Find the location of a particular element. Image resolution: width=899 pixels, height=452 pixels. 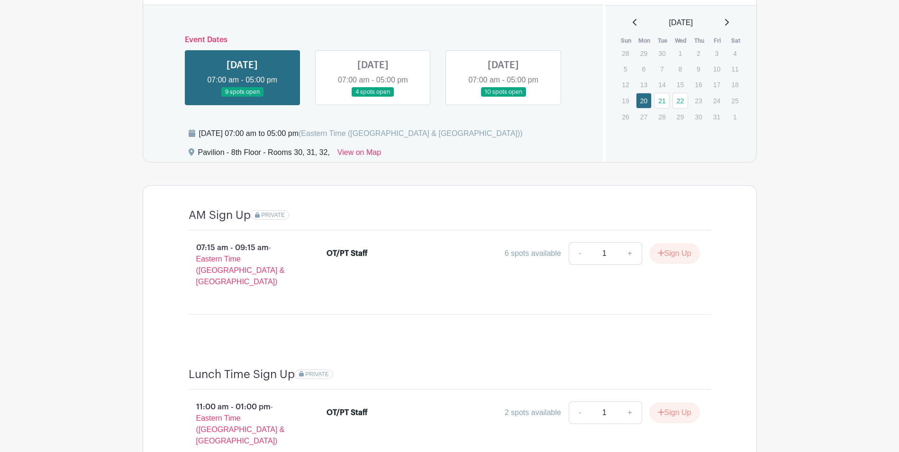

p: 27 is located at coordinates (643, 117).